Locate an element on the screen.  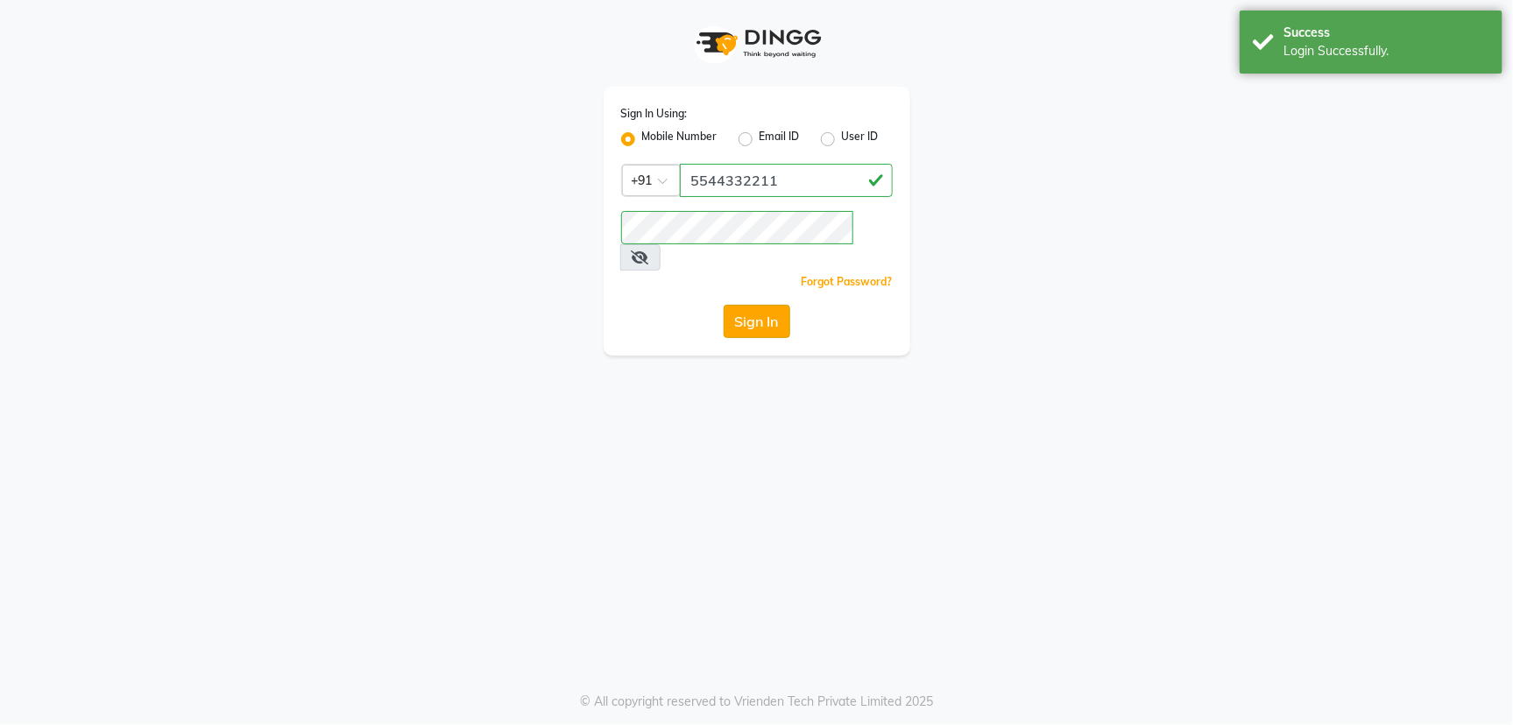
button: Sign In is located at coordinates (757, 321).